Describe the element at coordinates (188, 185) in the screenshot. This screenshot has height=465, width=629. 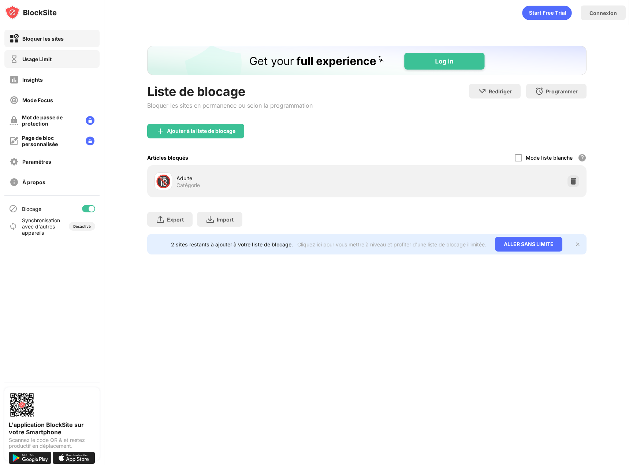
I see `div: Catégorie` at that location.